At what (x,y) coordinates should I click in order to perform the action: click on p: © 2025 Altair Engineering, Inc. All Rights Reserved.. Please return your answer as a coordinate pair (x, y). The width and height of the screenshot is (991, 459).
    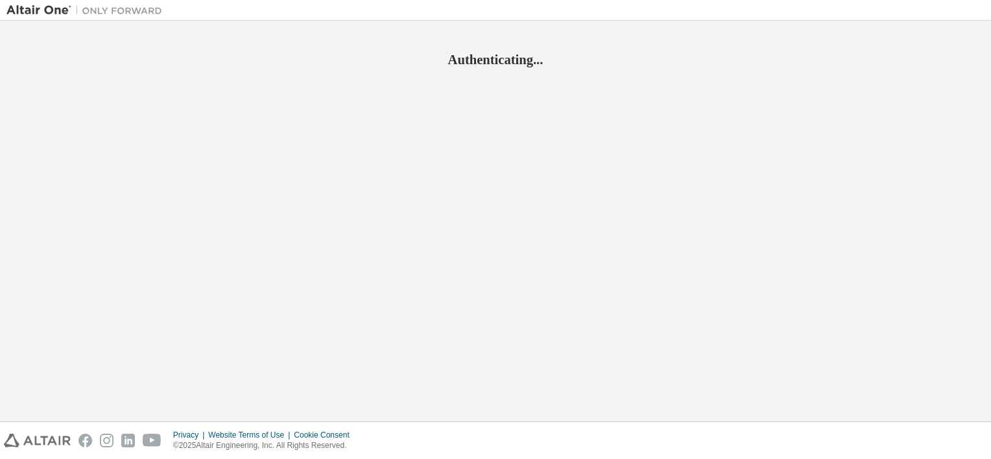
    Looking at the image, I should click on (265, 446).